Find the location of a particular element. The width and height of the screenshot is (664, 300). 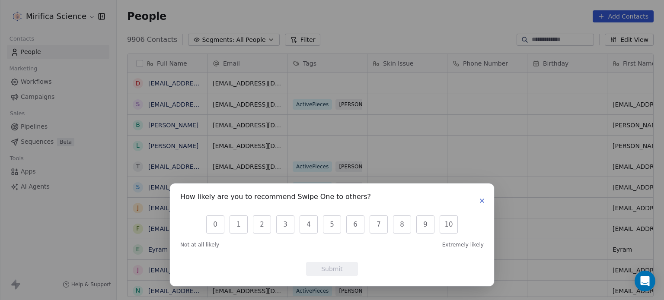

button: 3 is located at coordinates (285, 225).